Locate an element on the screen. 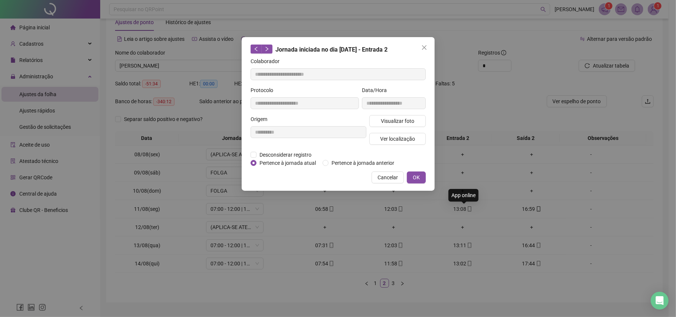 The width and height of the screenshot is (676, 317). span: close is located at coordinates (425, 48).